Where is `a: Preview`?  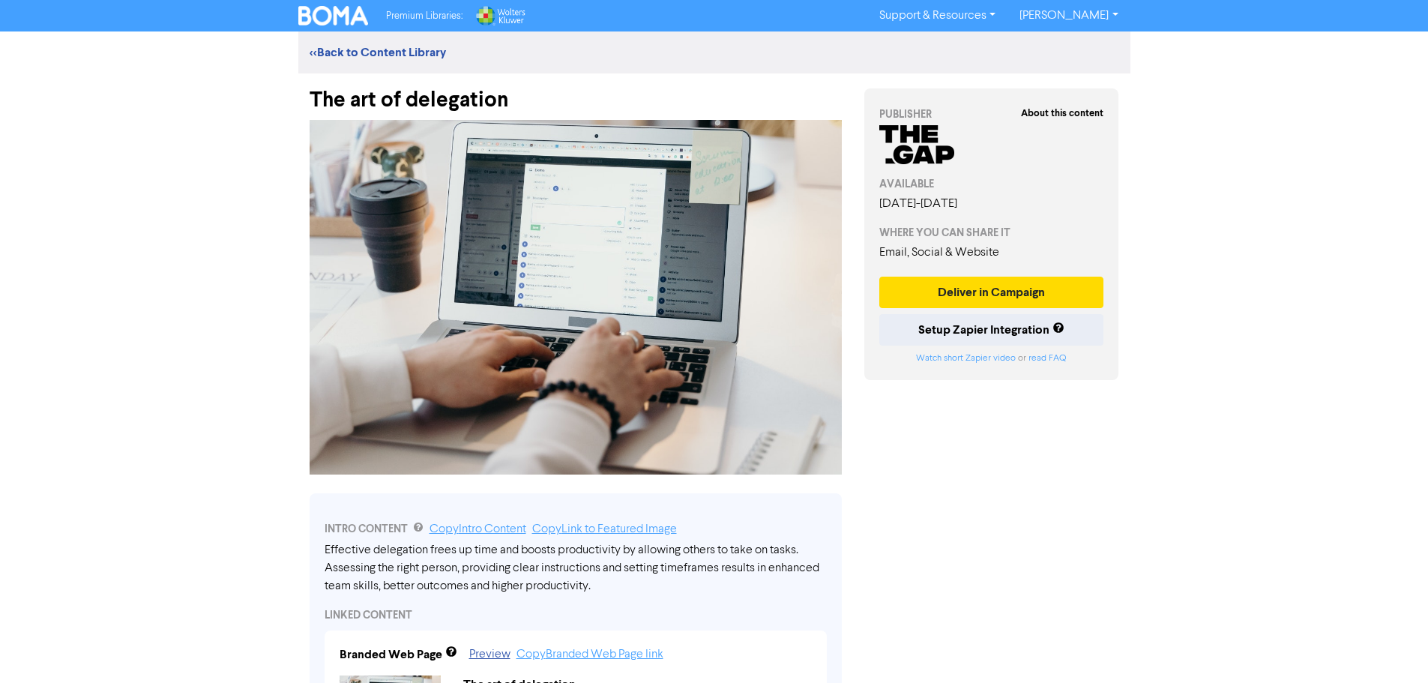 a: Preview is located at coordinates (489, 654).